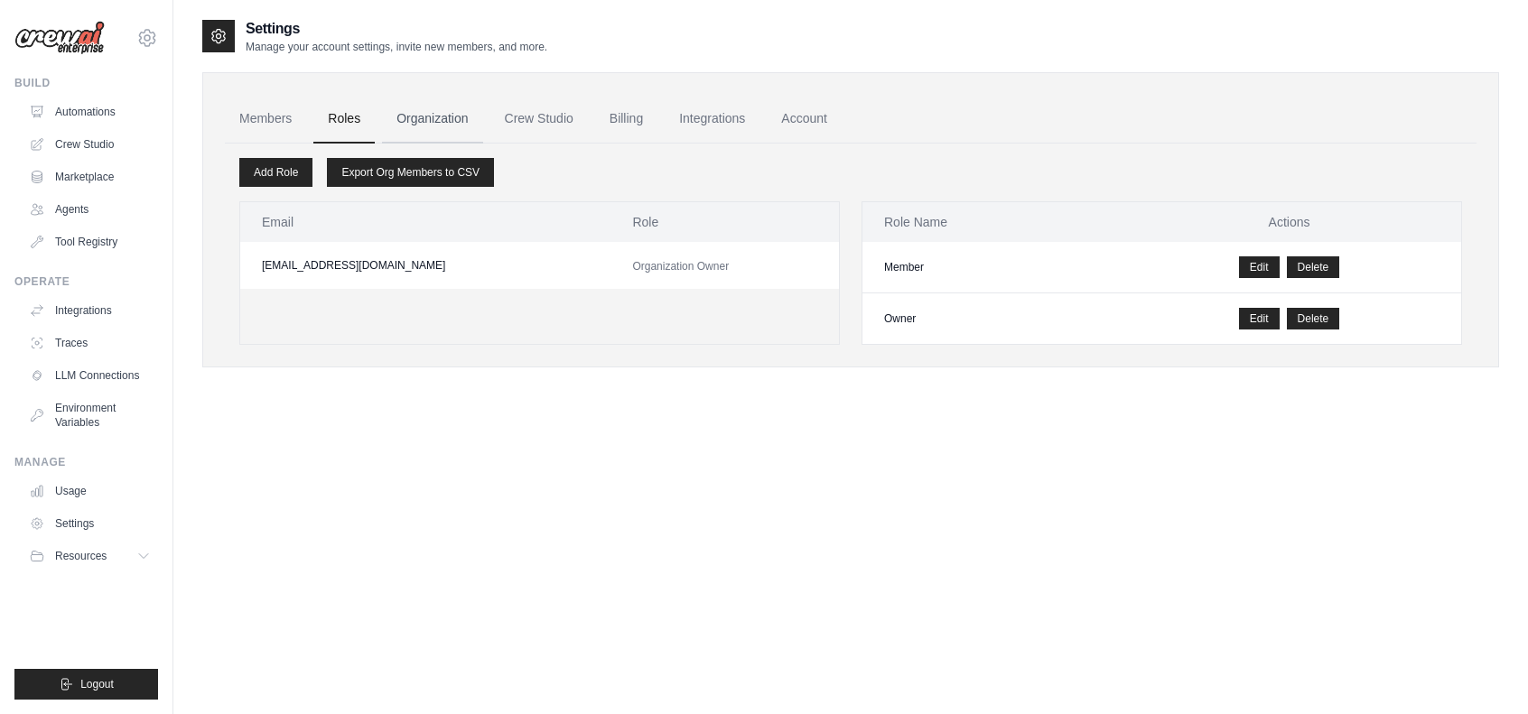 This screenshot has width=1528, height=714. What do you see at coordinates (396, 47) in the screenshot?
I see `p: Manage your account settings, invite new members, and more.` at bounding box center [396, 47].